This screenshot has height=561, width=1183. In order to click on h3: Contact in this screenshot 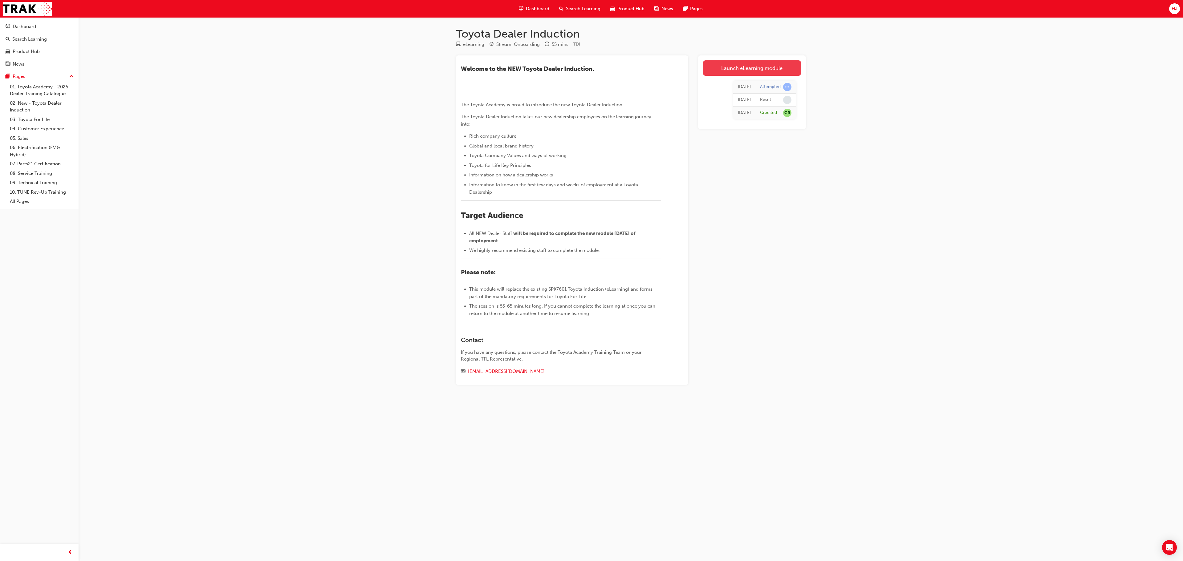, I will do `click(561, 340)`.